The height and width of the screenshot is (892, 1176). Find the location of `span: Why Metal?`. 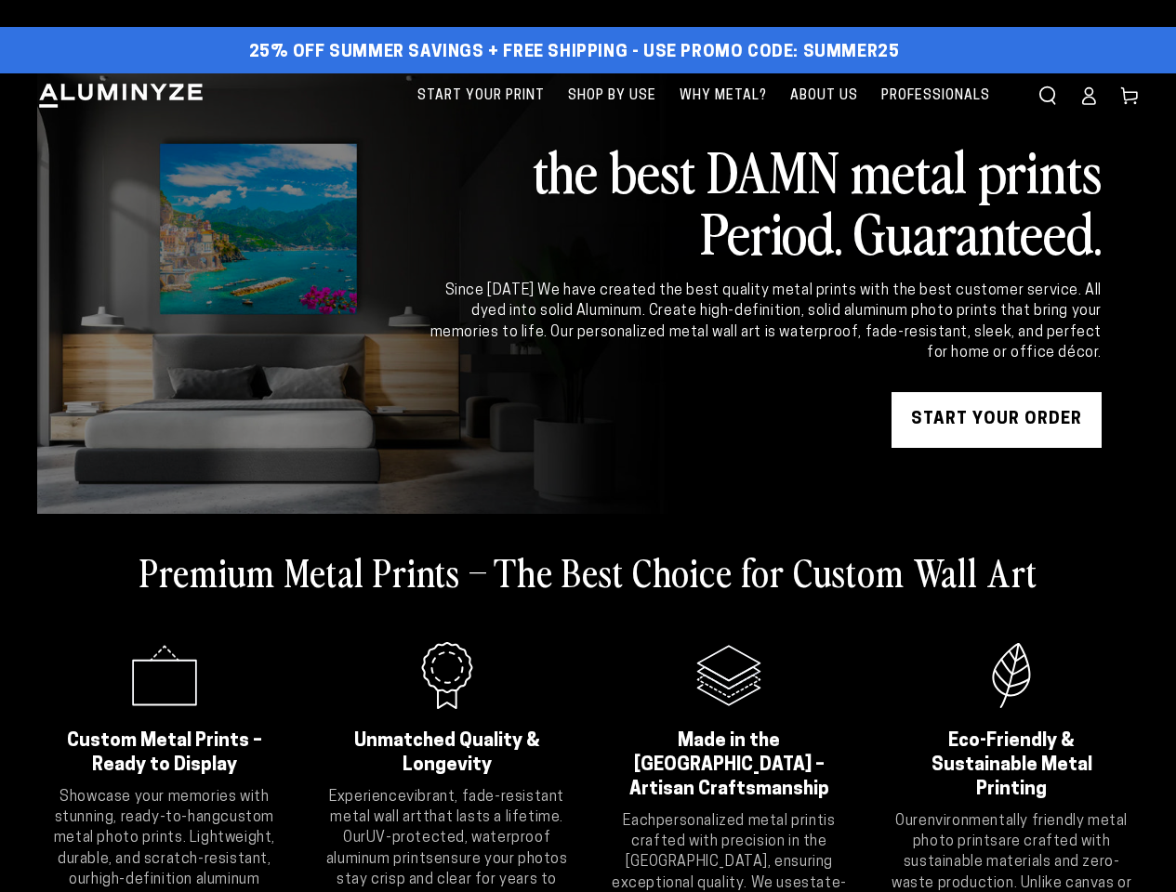

span: Why Metal? is located at coordinates (723, 96).